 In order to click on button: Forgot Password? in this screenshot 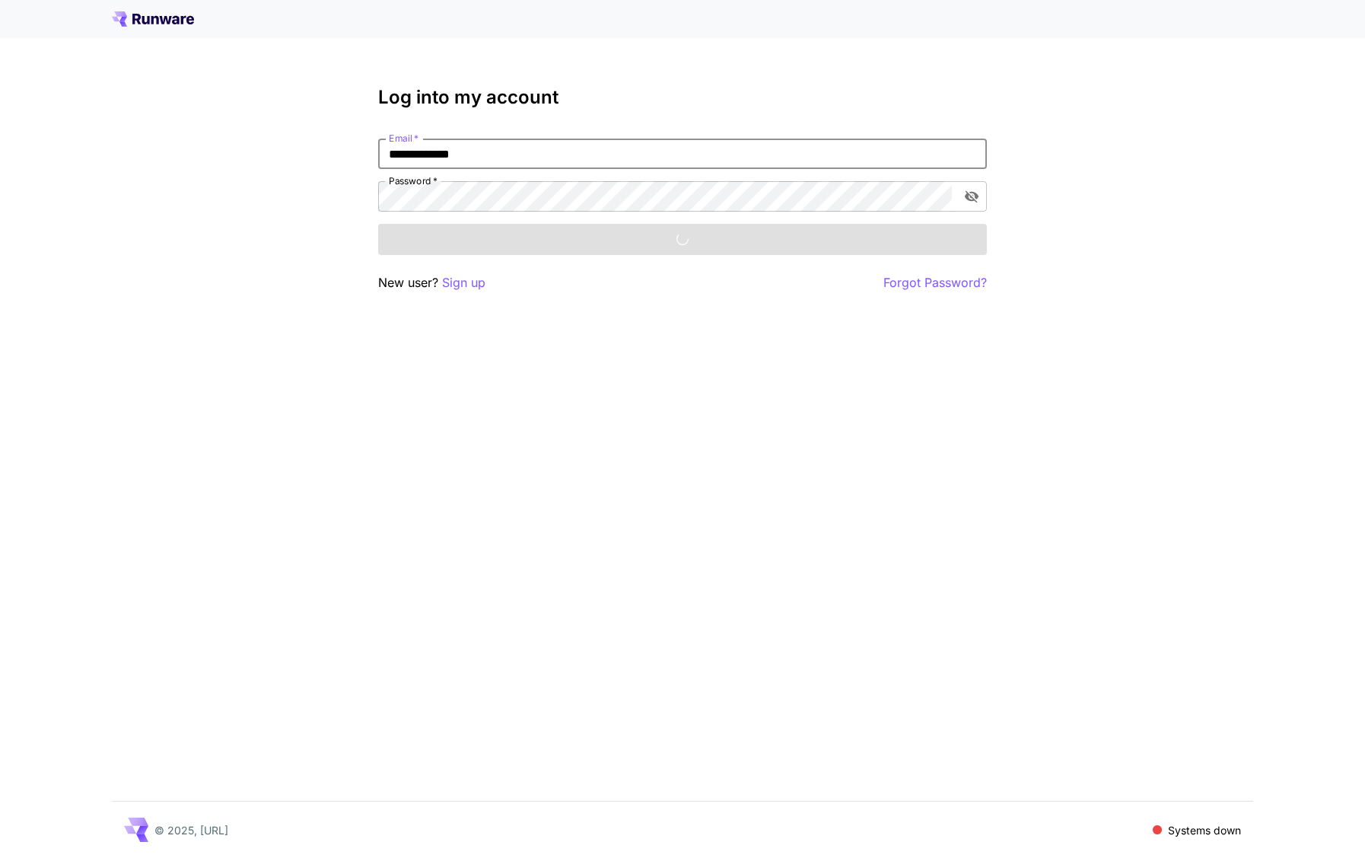, I will do `click(935, 282)`.